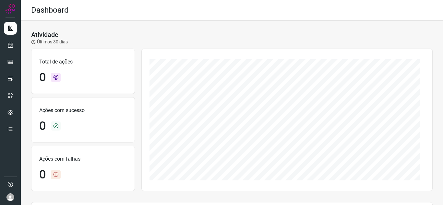 Image resolution: width=443 pixels, height=205 pixels. Describe the element at coordinates (49, 42) in the screenshot. I see `p: Últimos 30 dias` at that location.